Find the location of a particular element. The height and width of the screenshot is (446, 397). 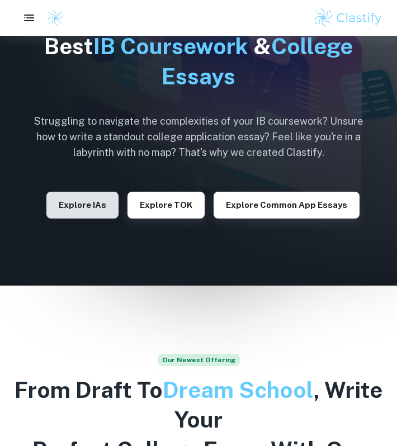

h1: The Fast Track To Your Best & is located at coordinates (198, 46).